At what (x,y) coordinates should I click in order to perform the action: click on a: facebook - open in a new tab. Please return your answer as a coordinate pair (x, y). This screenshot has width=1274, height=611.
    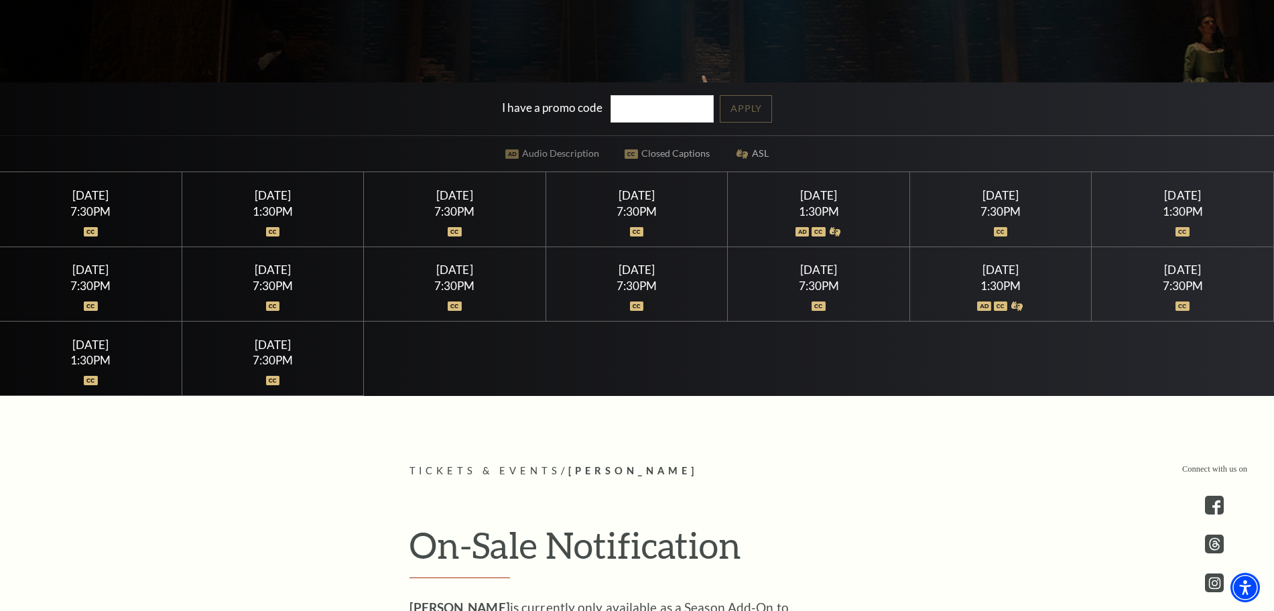
    Looking at the image, I should click on (1214, 505).